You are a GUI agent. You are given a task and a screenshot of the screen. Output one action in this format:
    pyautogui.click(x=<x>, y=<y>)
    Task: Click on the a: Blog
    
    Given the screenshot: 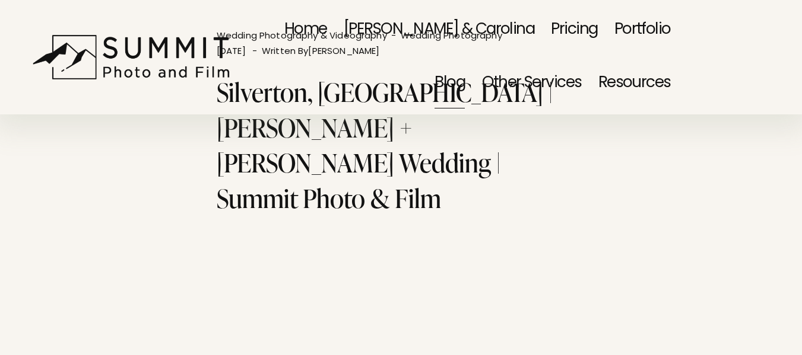 What is the action you would take?
    pyautogui.click(x=449, y=84)
    